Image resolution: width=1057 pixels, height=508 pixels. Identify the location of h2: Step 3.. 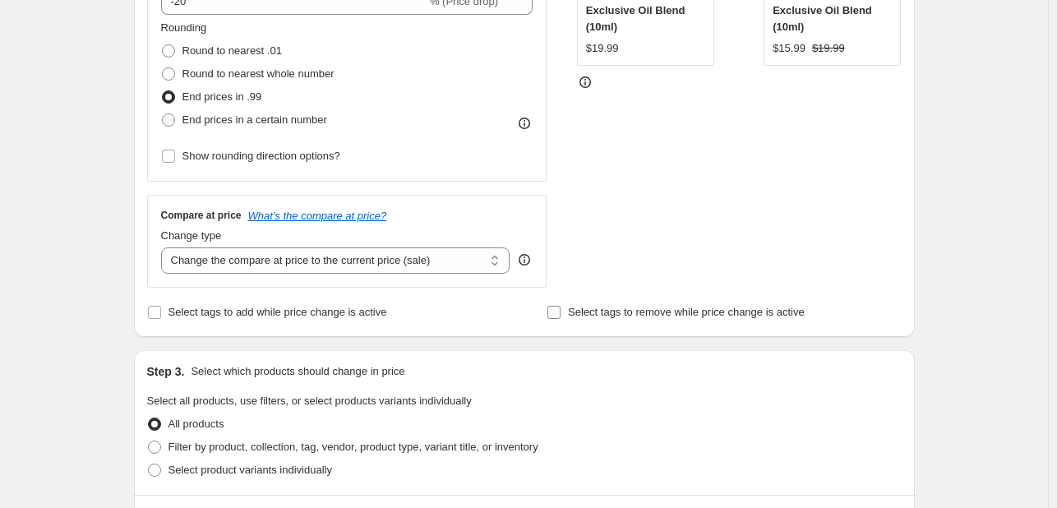
(166, 372).